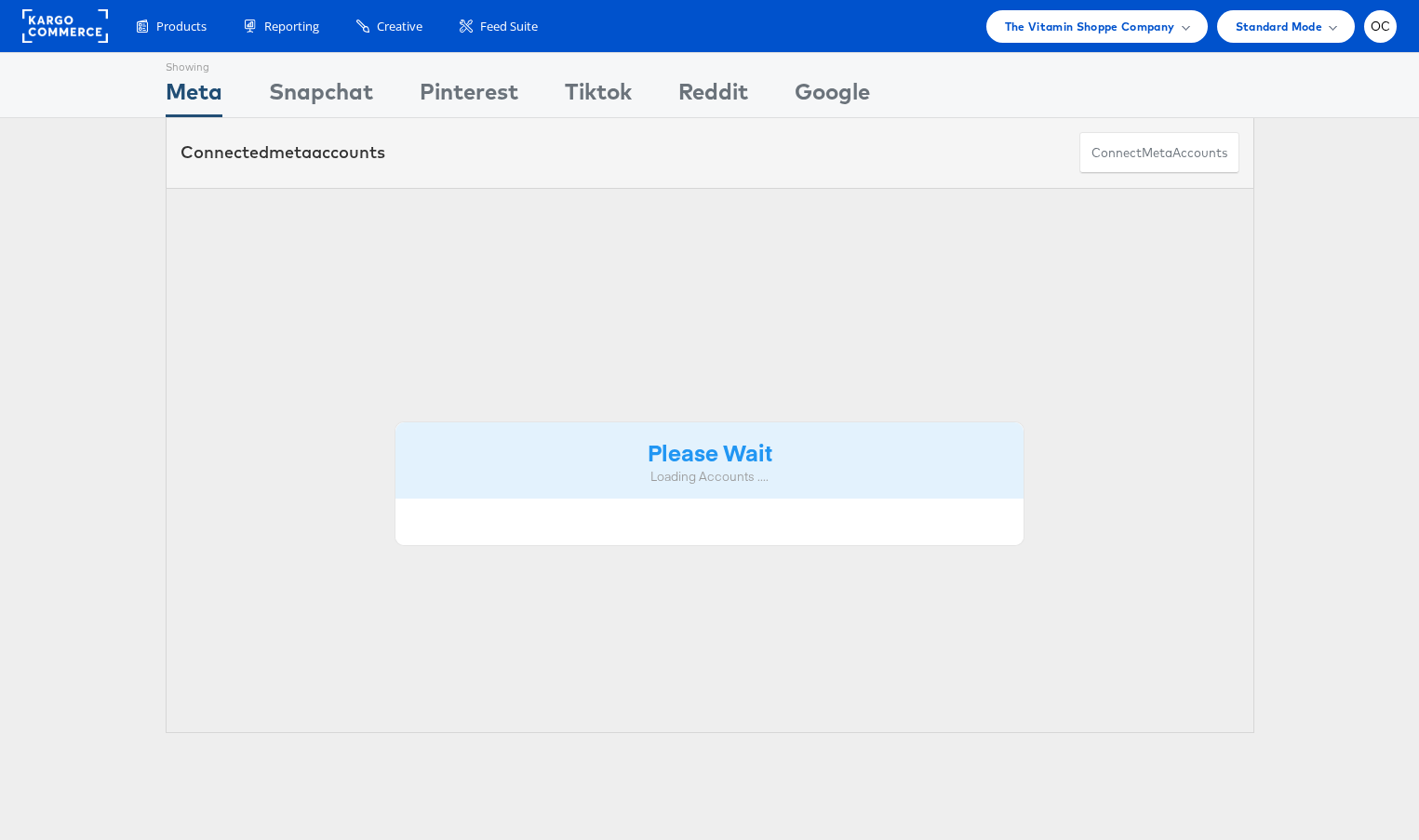 This screenshot has height=840, width=1419. I want to click on div: Showing, so click(194, 65).